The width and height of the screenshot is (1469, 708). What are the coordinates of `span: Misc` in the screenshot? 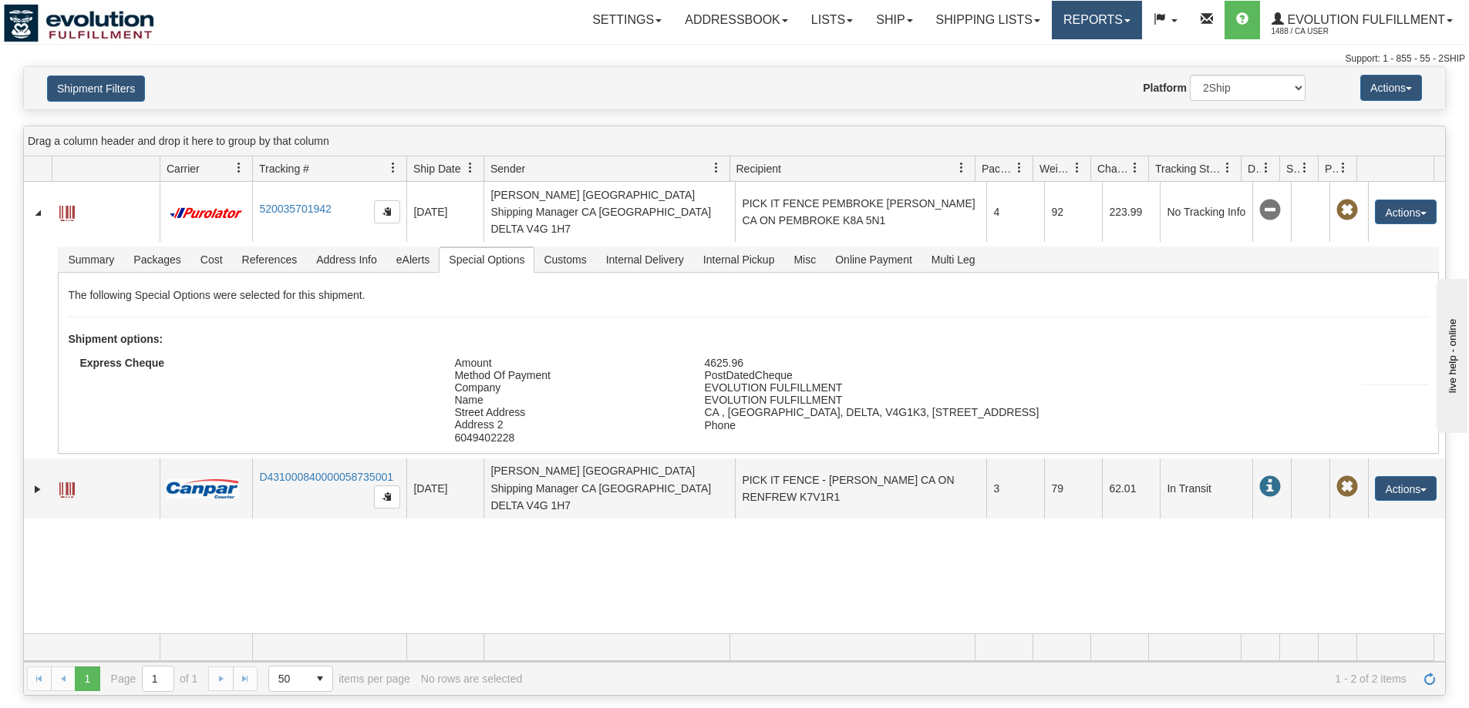 It's located at (804, 260).